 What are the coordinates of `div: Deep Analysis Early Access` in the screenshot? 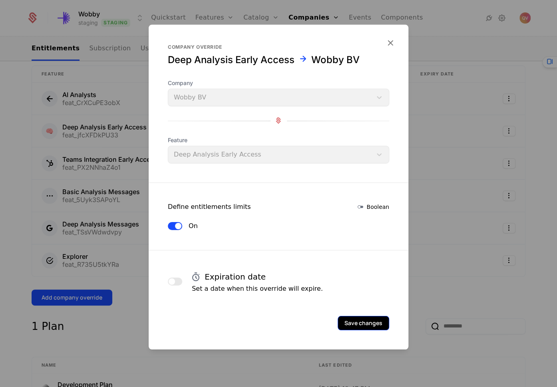 It's located at (231, 60).